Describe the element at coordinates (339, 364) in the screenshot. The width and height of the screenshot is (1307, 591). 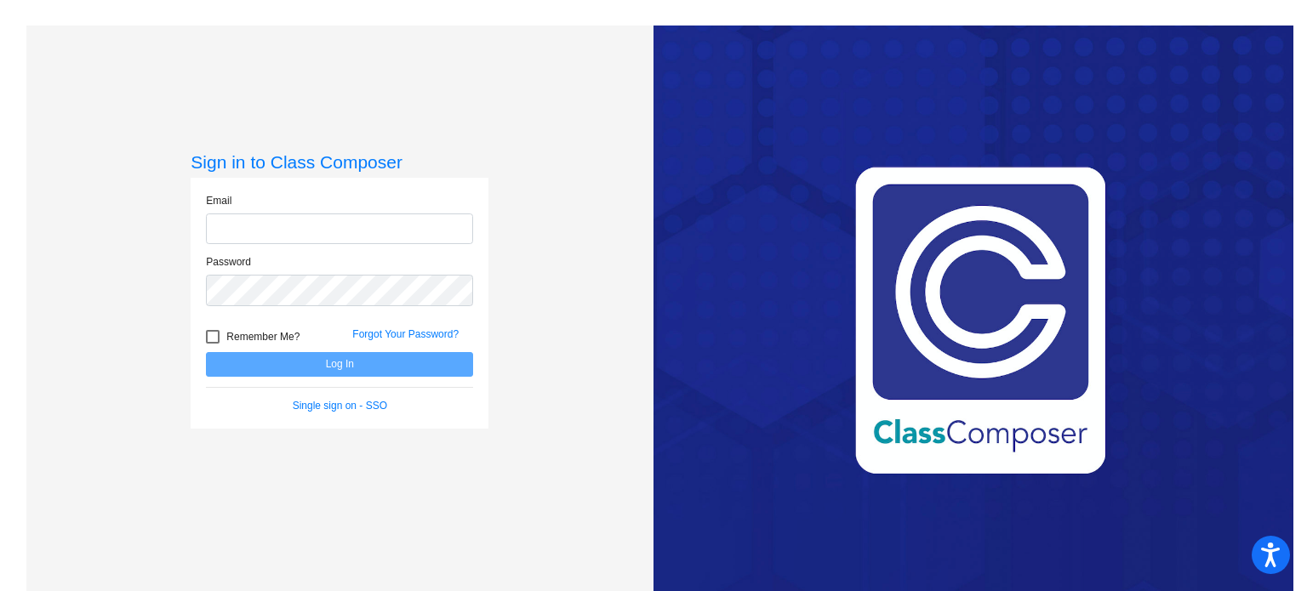
I see `button: Log In` at that location.